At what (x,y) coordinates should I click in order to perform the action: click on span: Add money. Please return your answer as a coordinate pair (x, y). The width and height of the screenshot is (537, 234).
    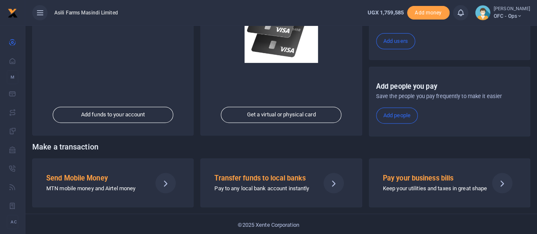
    Looking at the image, I should click on (429, 13).